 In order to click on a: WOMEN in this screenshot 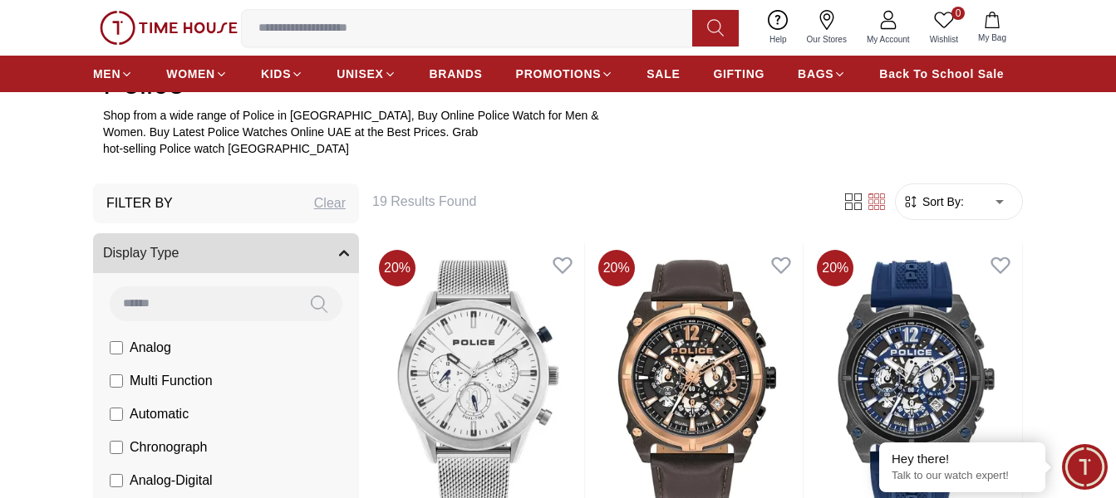, I will do `click(197, 74)`.